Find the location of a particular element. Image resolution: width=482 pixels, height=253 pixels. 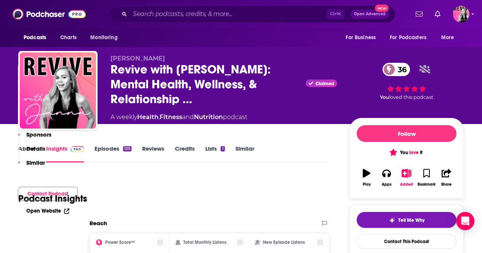

span: You it is located at coordinates (406, 153).